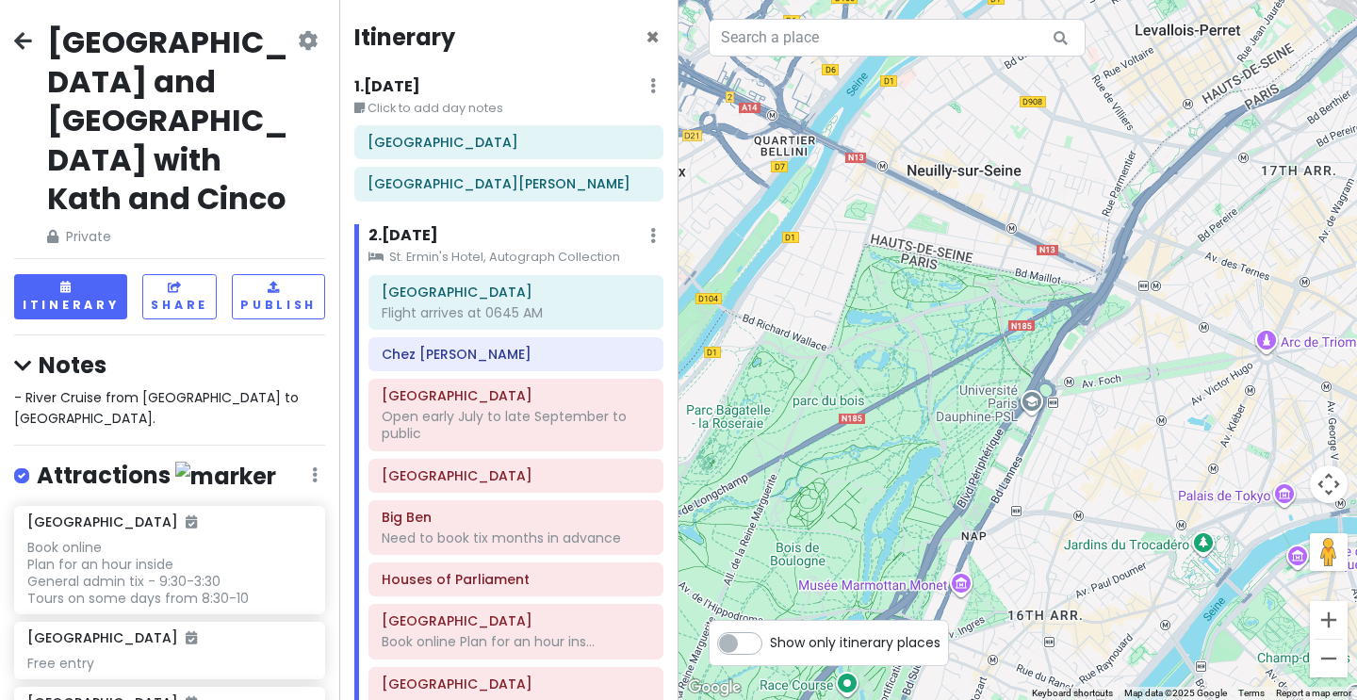 Image resolution: width=1357 pixels, height=700 pixels. Describe the element at coordinates (515, 579) in the screenshot. I see `h6: Houses of Parliament` at that location.